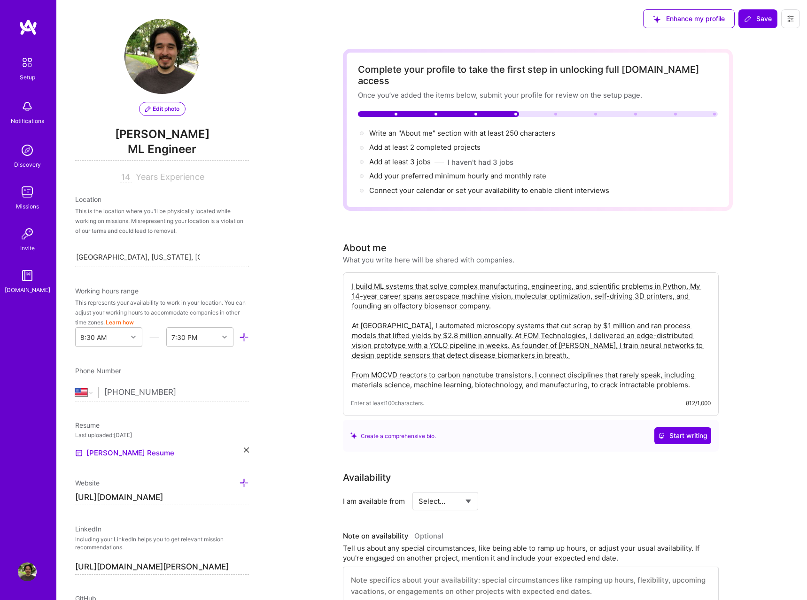 The width and height of the screenshot is (807, 600). What do you see at coordinates (481, 162) in the screenshot?
I see `button: I haven't had 3 jobs` at bounding box center [481, 162].